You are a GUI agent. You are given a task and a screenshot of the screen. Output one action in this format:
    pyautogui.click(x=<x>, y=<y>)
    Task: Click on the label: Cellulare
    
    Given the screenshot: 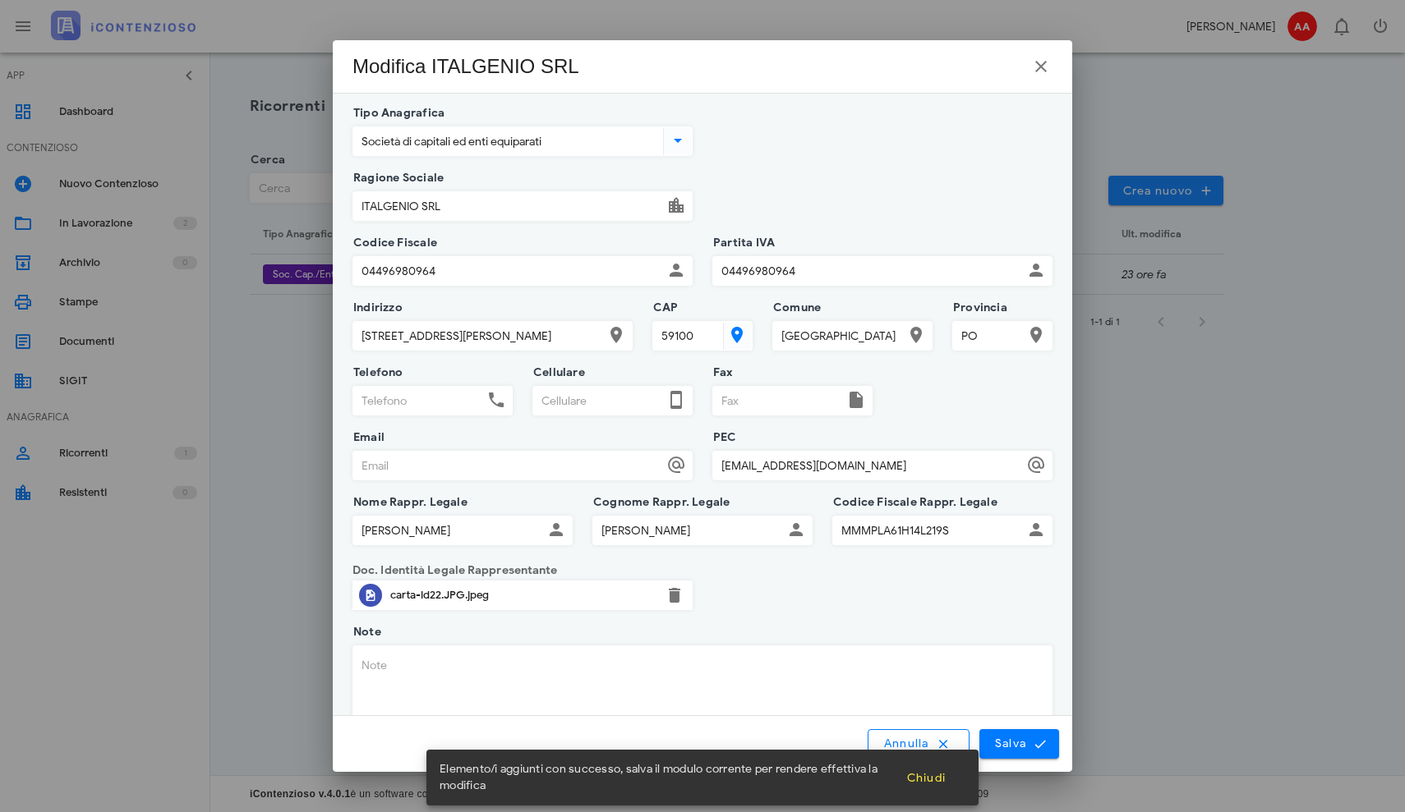 What is the action you would take?
    pyautogui.click(x=556, y=373)
    